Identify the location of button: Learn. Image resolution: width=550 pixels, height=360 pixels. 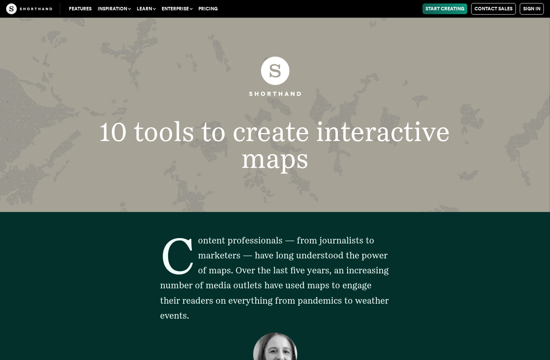
(146, 9).